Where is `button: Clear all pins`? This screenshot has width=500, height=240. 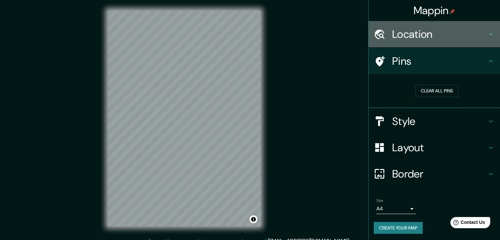
button: Clear all pins is located at coordinates (437, 91).